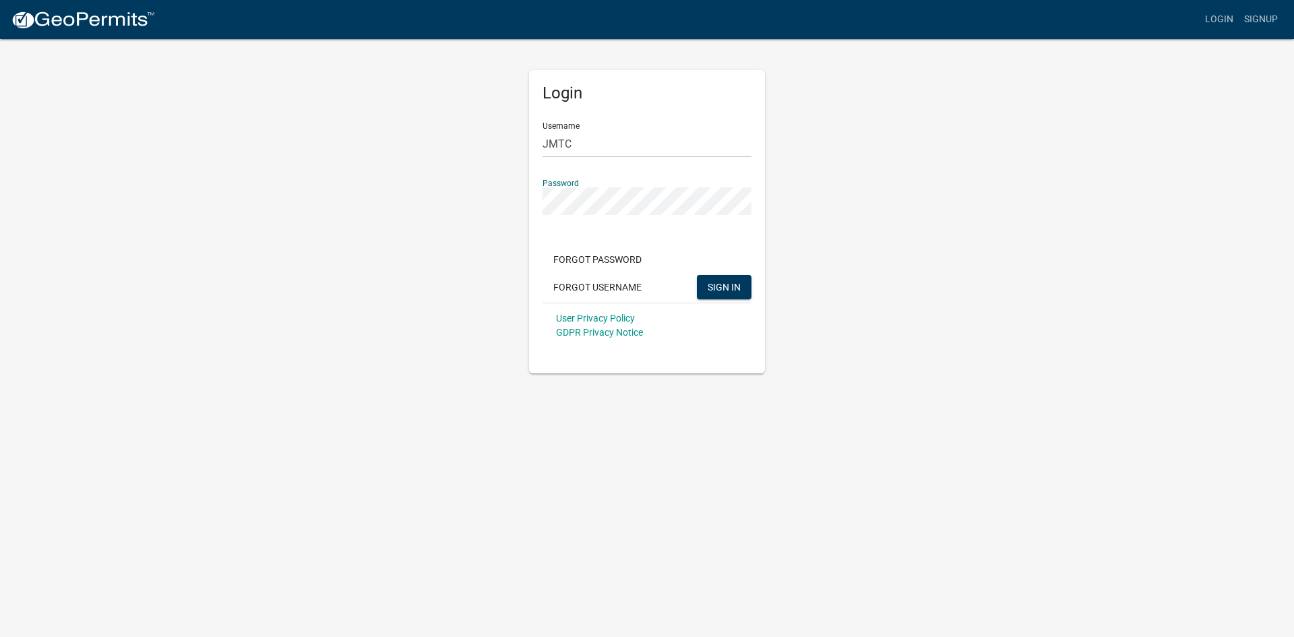 This screenshot has height=637, width=1294. What do you see at coordinates (599, 332) in the screenshot?
I see `a: GDPR Privacy Notice` at bounding box center [599, 332].